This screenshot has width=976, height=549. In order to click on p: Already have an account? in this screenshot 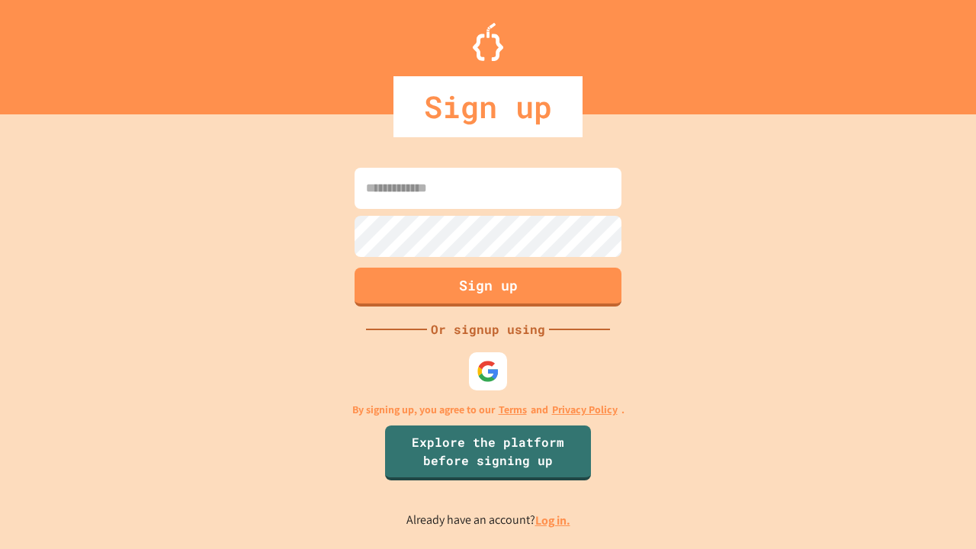, I will do `click(488, 520)`.